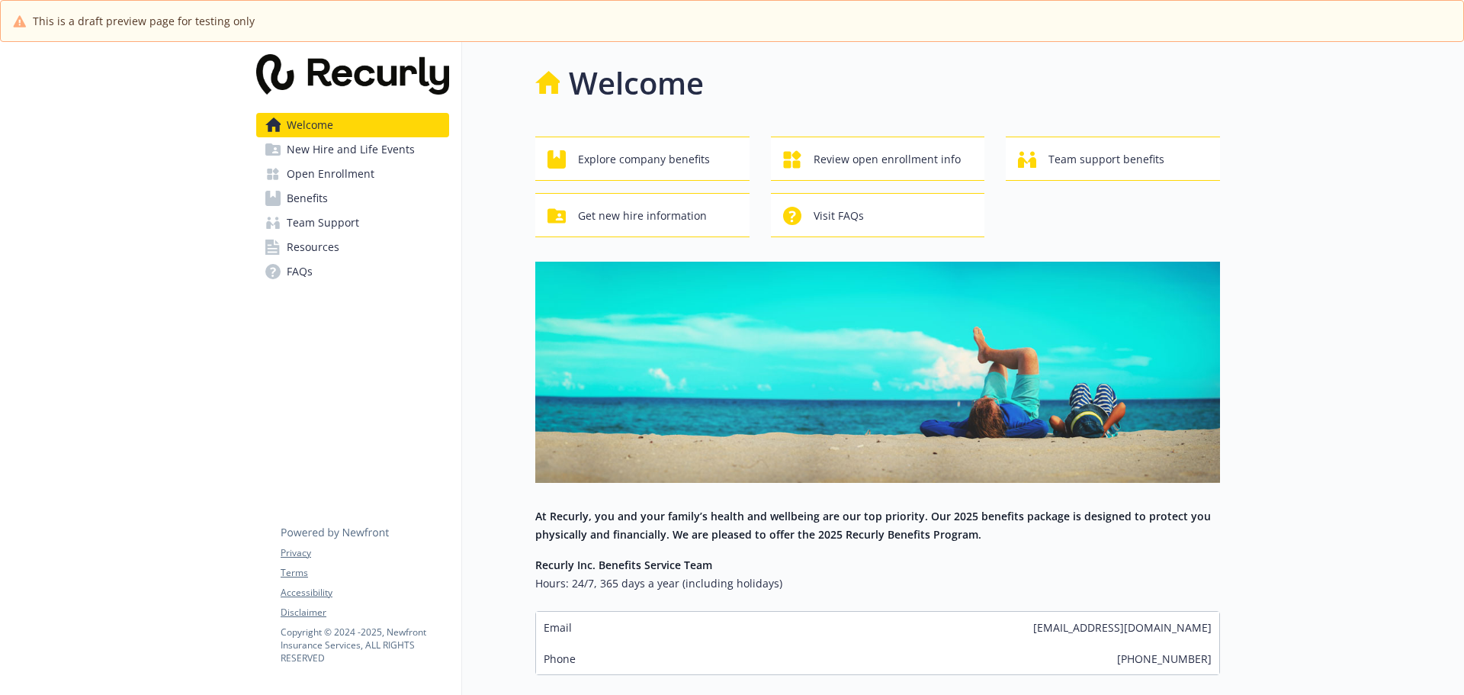  What do you see at coordinates (839, 216) in the screenshot?
I see `span: Visit FAQs` at bounding box center [839, 216].